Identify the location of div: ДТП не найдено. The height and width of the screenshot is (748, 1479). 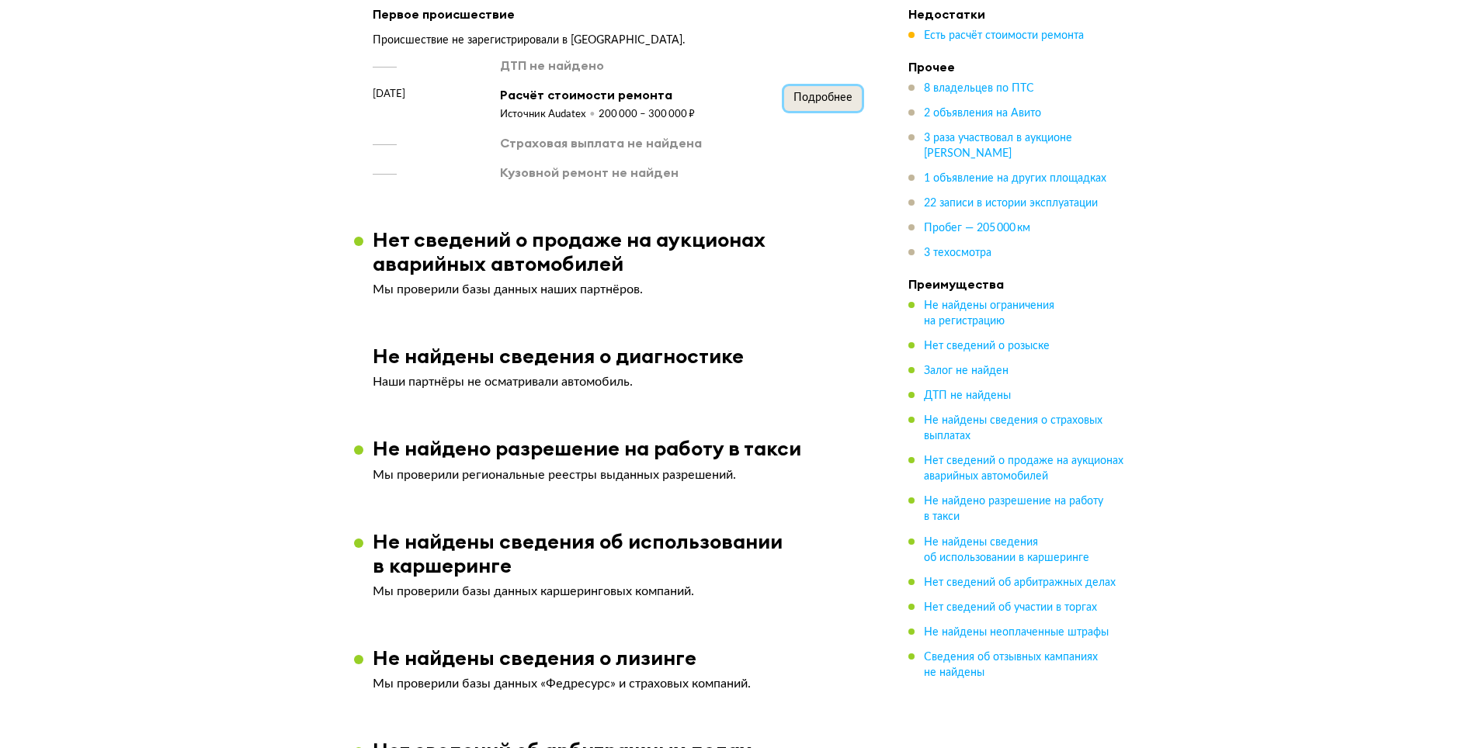
(552, 65).